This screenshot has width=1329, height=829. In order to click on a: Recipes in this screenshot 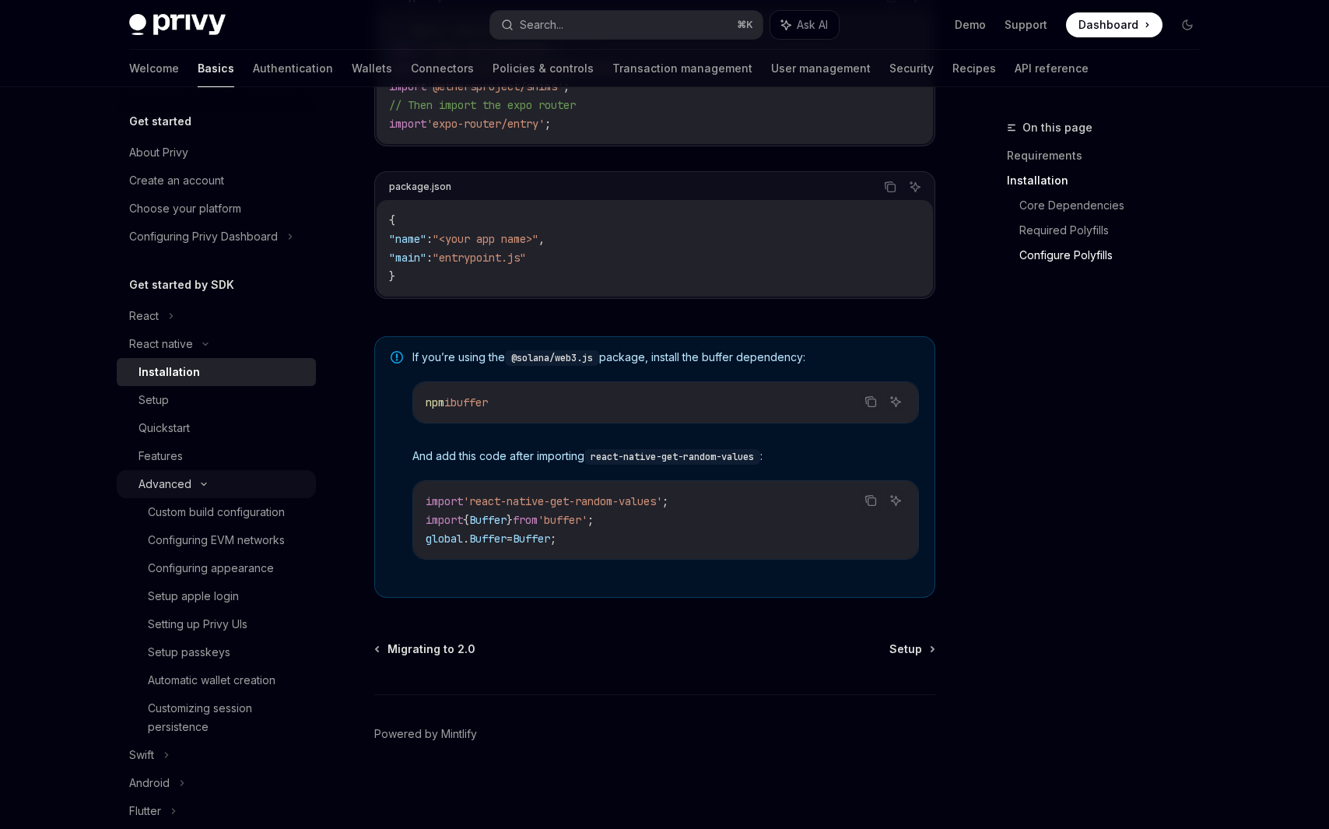, I will do `click(974, 68)`.